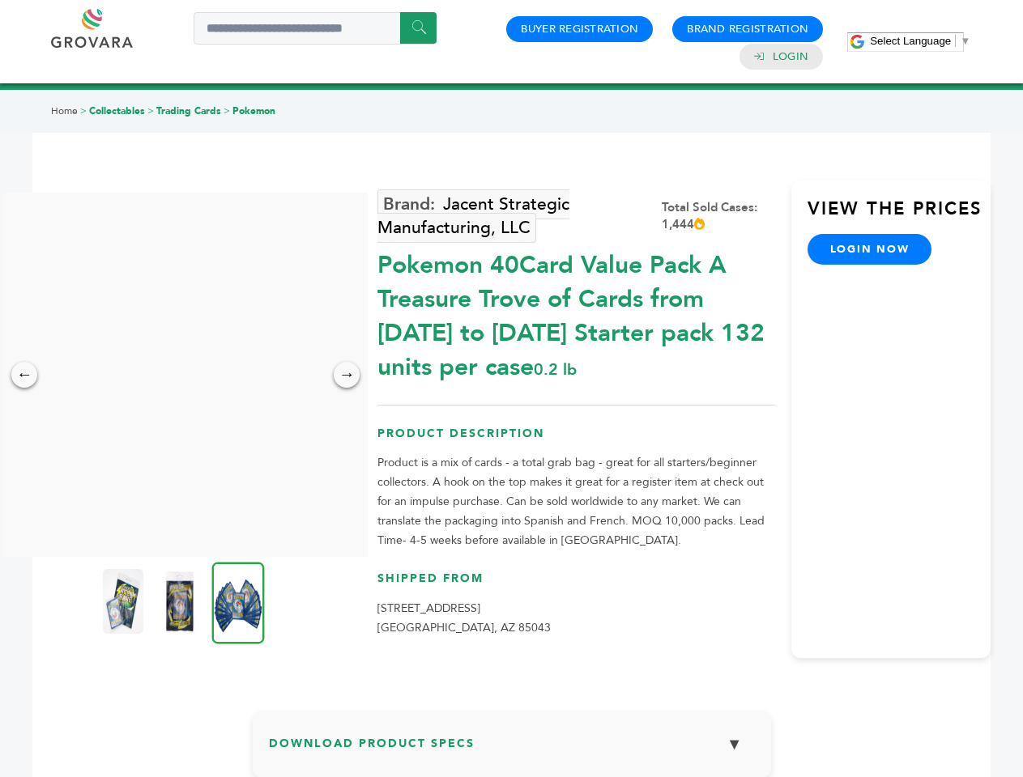 Image resolution: width=1023 pixels, height=777 pixels. What do you see at coordinates (576, 440) in the screenshot?
I see `h3: Product Description` at bounding box center [576, 440].